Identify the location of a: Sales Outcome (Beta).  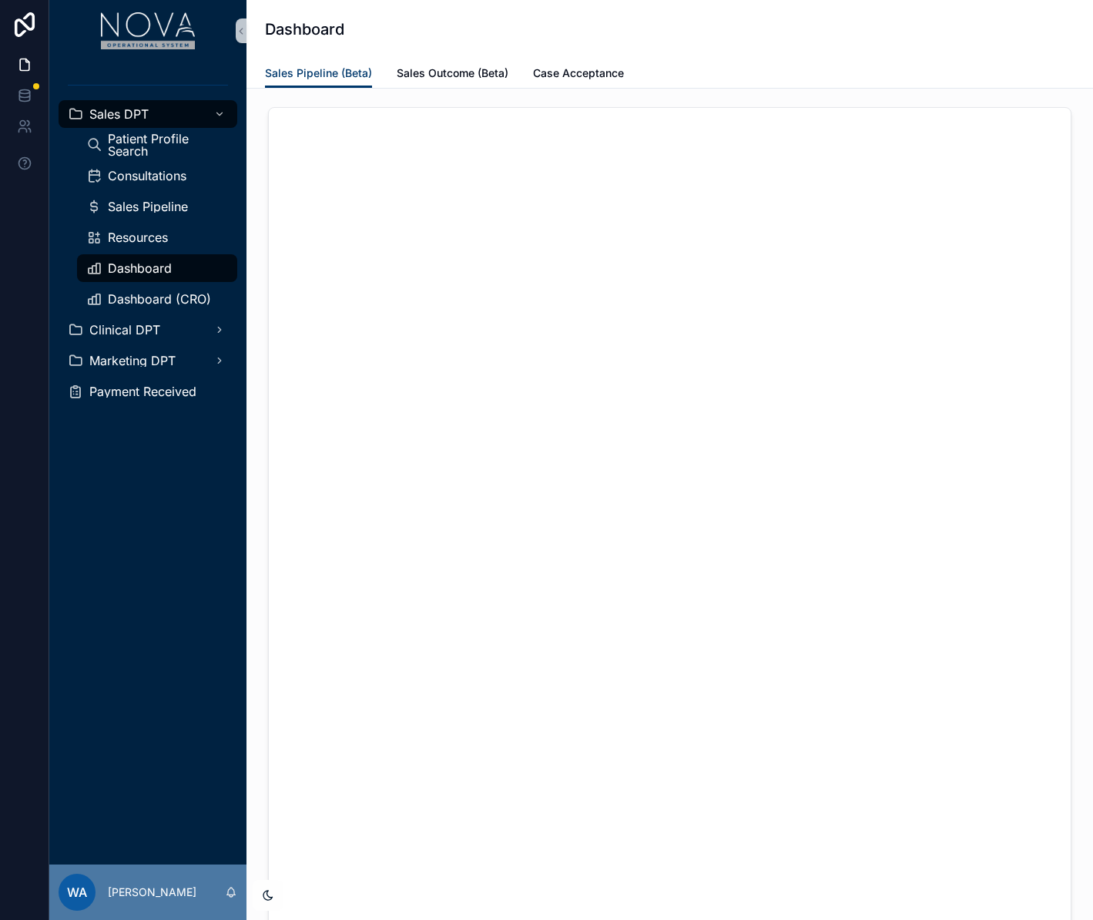
(452, 75).